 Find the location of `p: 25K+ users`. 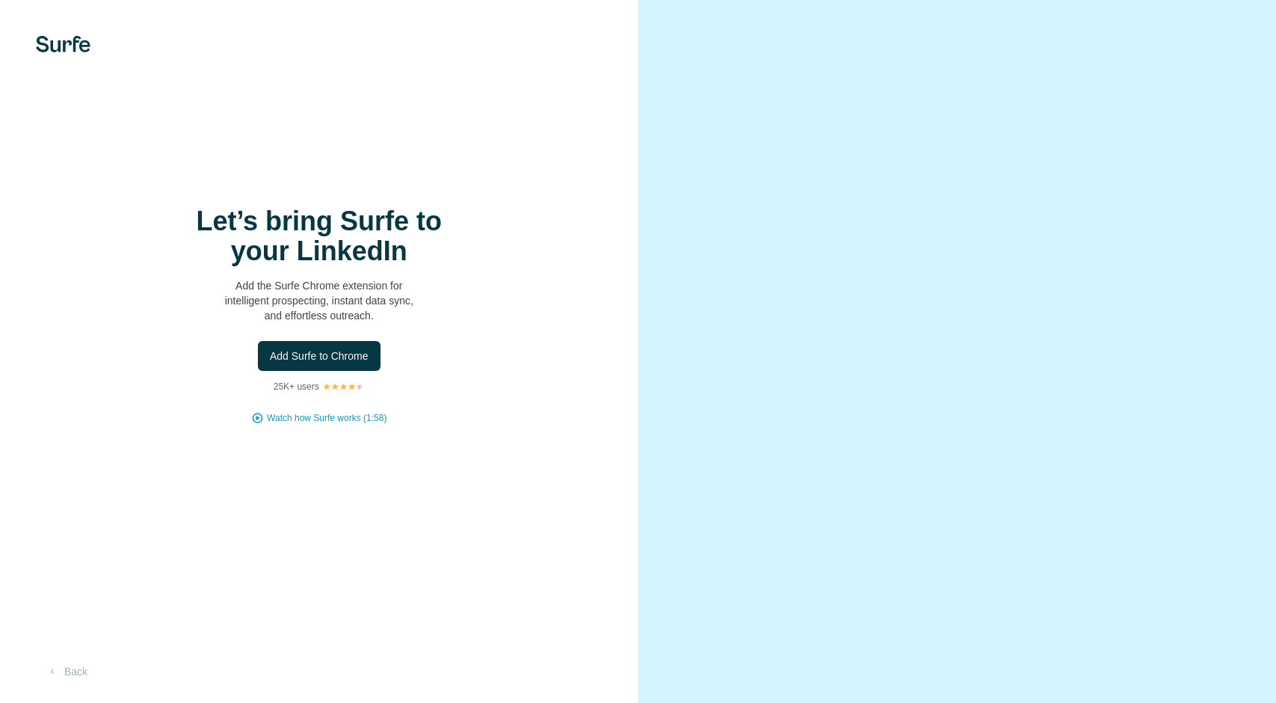

p: 25K+ users is located at coordinates (296, 386).